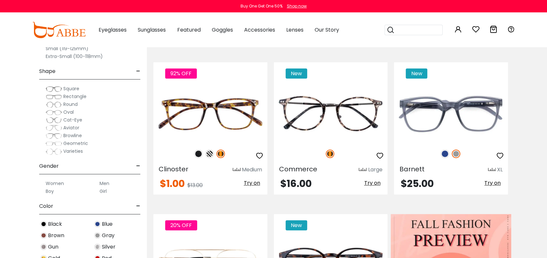  I want to click on span: Round, so click(70, 104).